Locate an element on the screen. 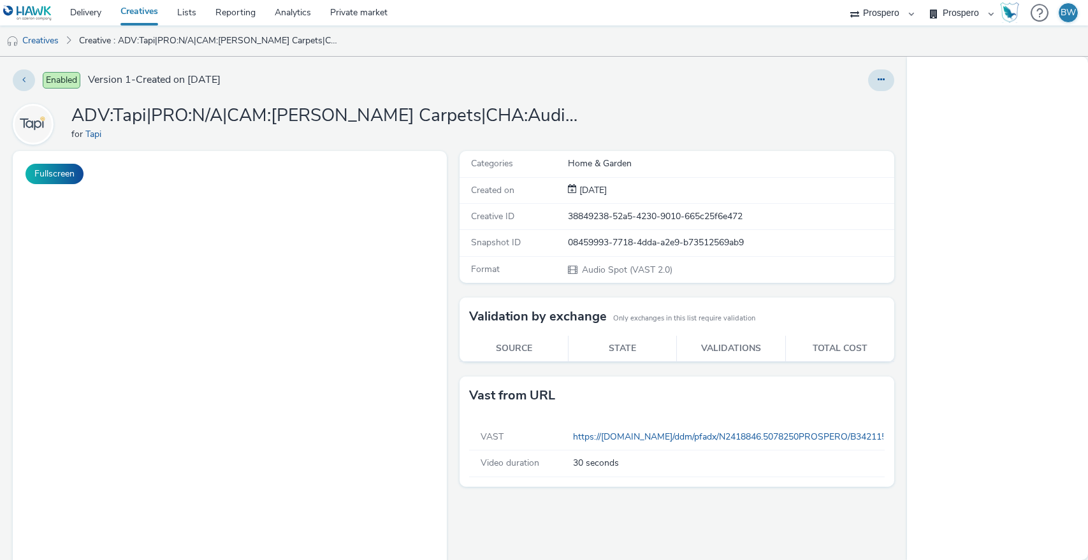 This screenshot has width=1088, height=560. a: Hawk Academy is located at coordinates (1012, 13).